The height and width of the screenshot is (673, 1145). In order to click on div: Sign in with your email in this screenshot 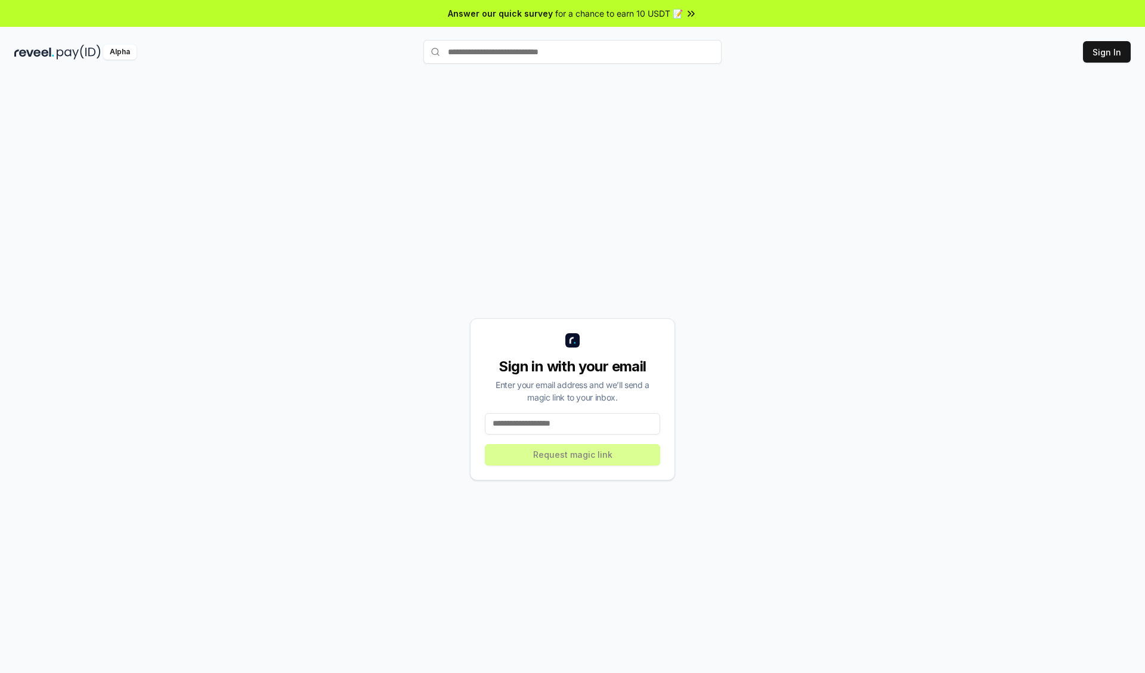, I will do `click(572, 367)`.